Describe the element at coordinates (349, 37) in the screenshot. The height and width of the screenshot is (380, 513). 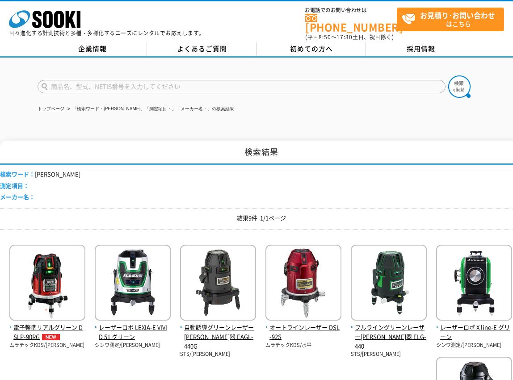
I see `span: (平日 ～ 土日、祝日除く)` at that location.